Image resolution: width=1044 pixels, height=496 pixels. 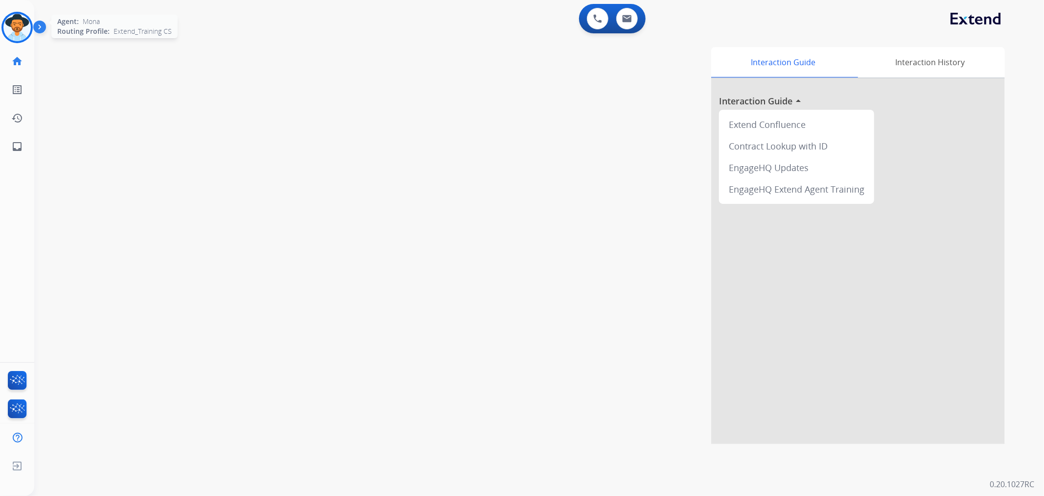 What do you see at coordinates (797, 124) in the screenshot?
I see `div: Extend Confluence` at bounding box center [797, 124].